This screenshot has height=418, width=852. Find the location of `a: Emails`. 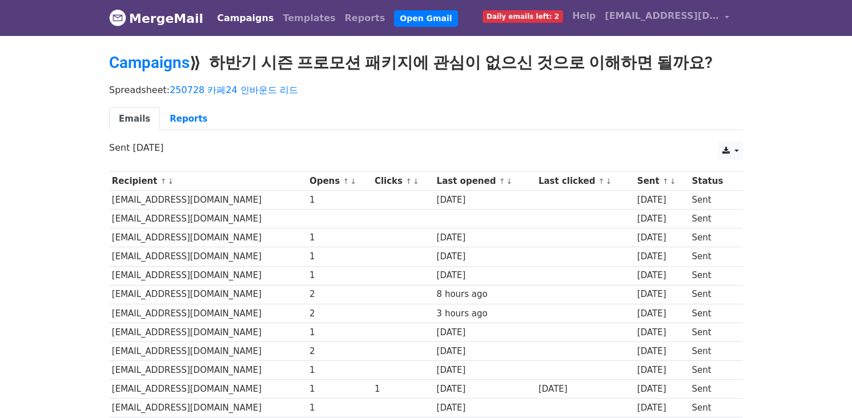

a: Emails is located at coordinates (134, 119).